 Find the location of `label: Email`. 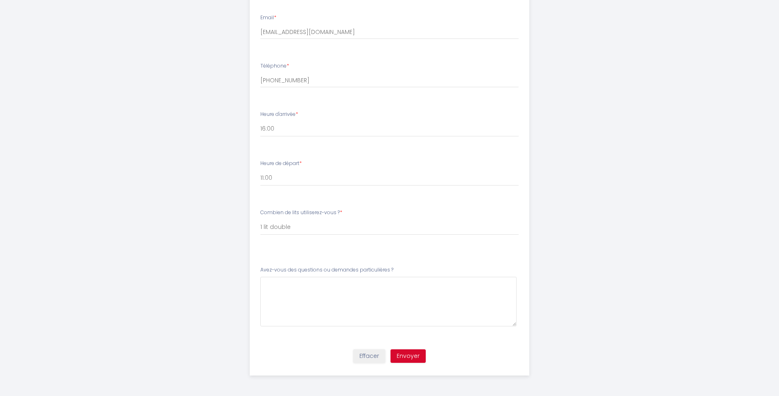

label: Email is located at coordinates (268, 18).